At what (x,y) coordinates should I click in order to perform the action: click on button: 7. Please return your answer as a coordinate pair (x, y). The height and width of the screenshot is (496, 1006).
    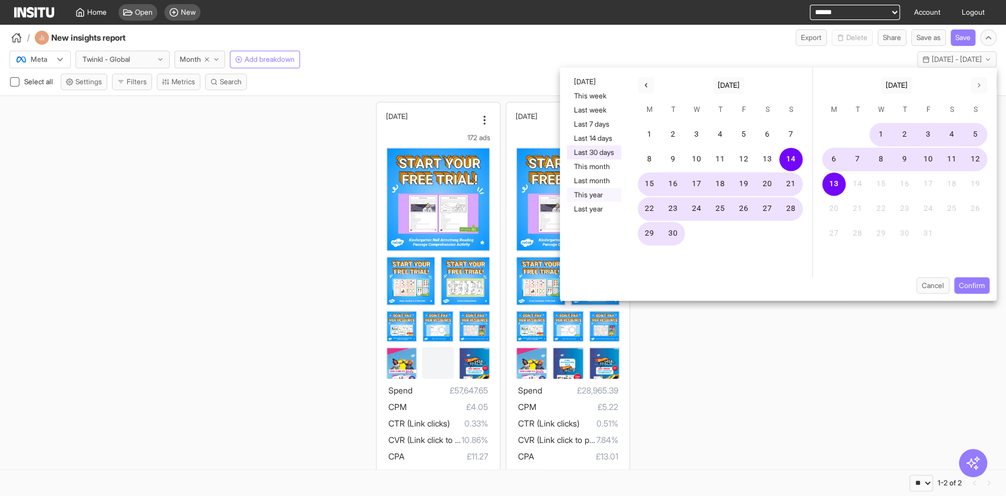
    Looking at the image, I should click on (791, 135).